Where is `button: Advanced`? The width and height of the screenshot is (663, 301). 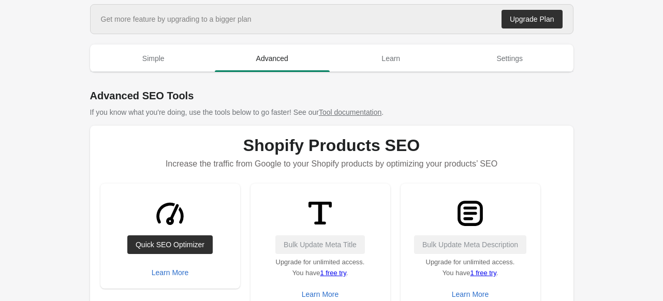
button: Advanced is located at coordinates (272, 59).